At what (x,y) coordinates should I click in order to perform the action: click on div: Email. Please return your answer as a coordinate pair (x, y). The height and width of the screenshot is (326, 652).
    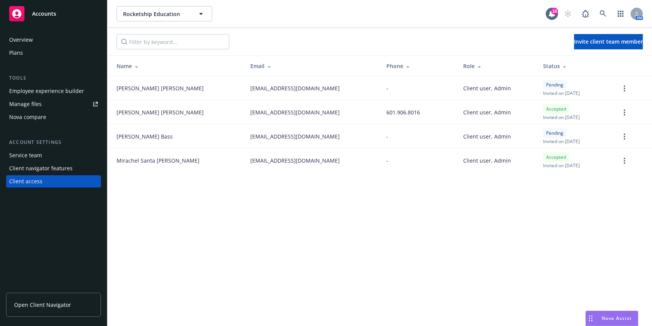
    Looking at the image, I should click on (312, 66).